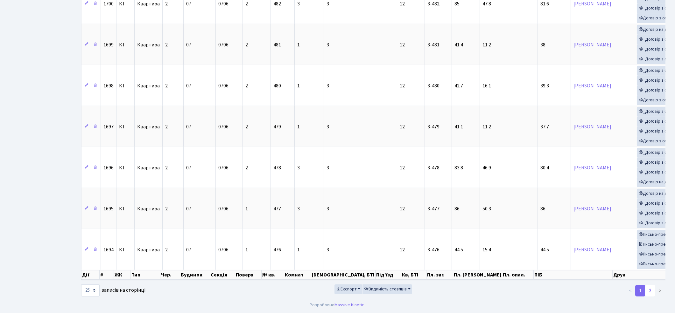  Describe the element at coordinates (248, 275) in the screenshot. I see `th: Поверх` at that location.